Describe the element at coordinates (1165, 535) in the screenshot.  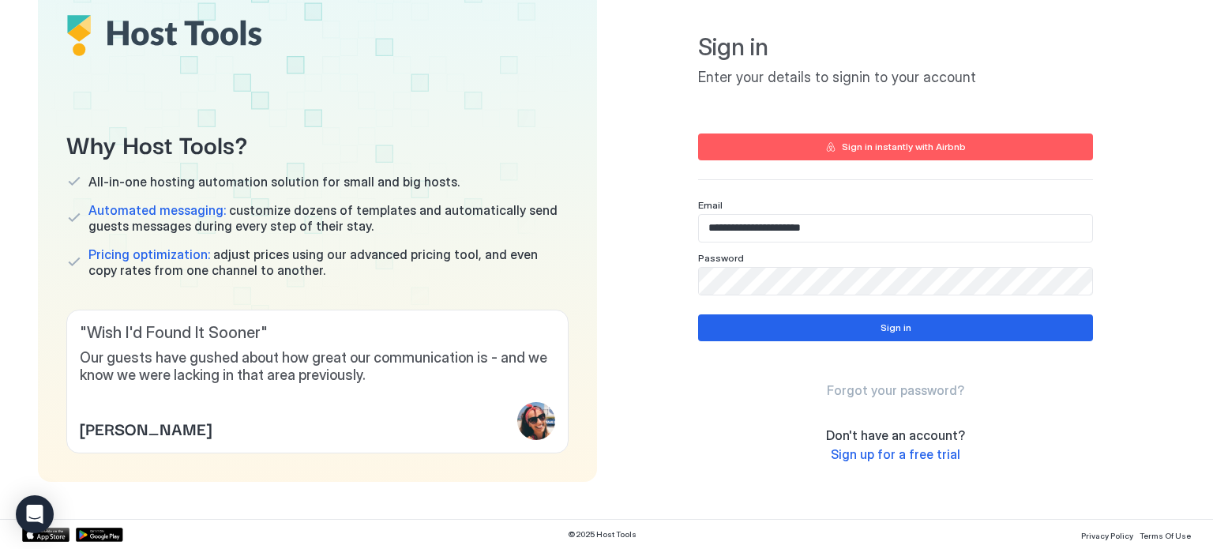
I see `span: Terms Of Use` at that location.